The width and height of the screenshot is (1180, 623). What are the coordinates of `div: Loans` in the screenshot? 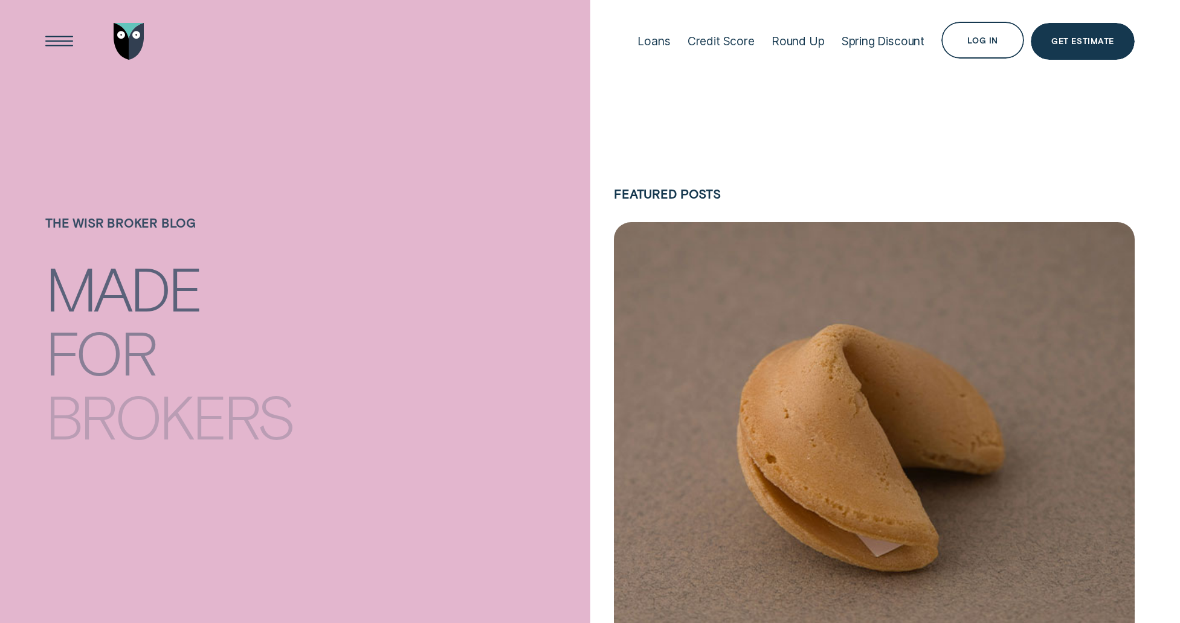 It's located at (654, 41).